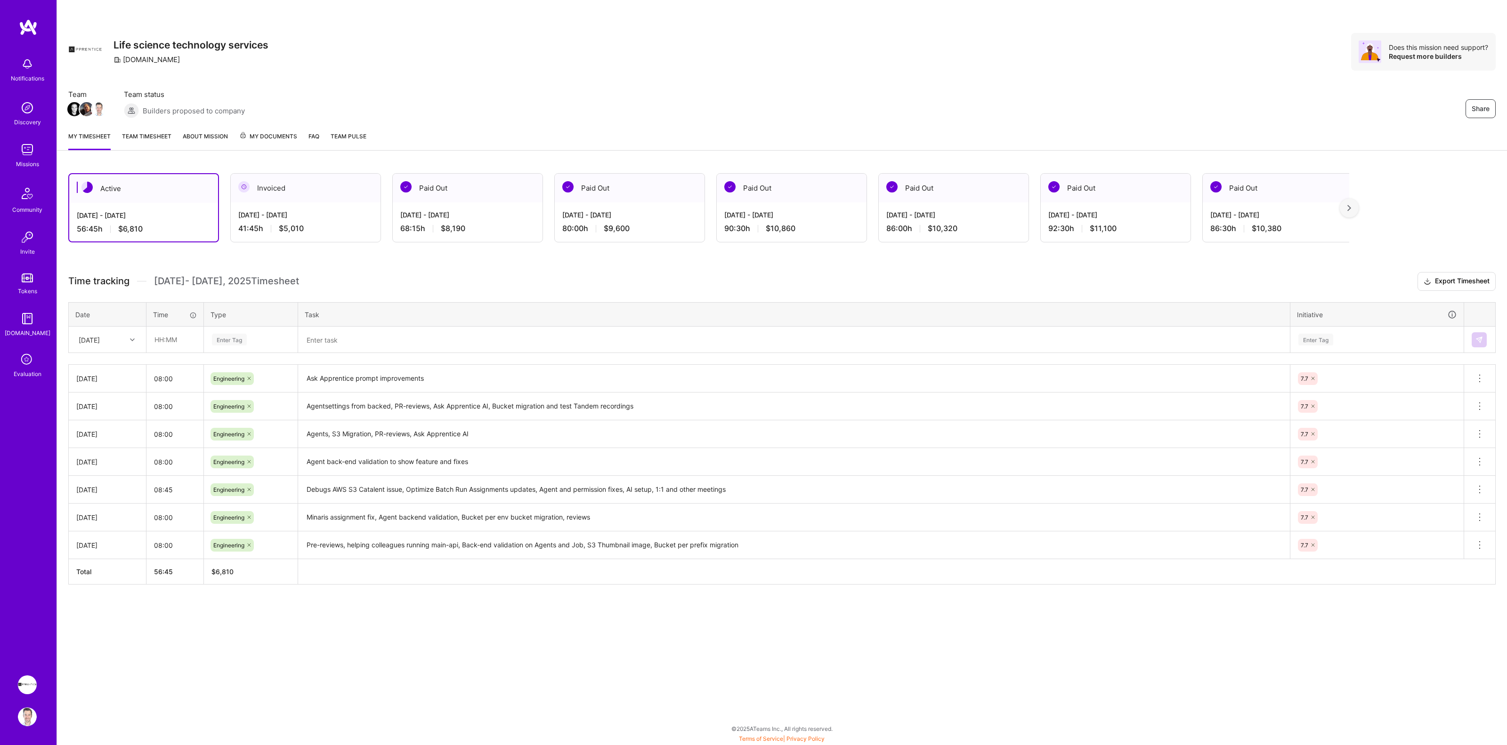 This screenshot has width=1507, height=745. What do you see at coordinates (268, 141) in the screenshot?
I see `a: My Documents` at bounding box center [268, 141].